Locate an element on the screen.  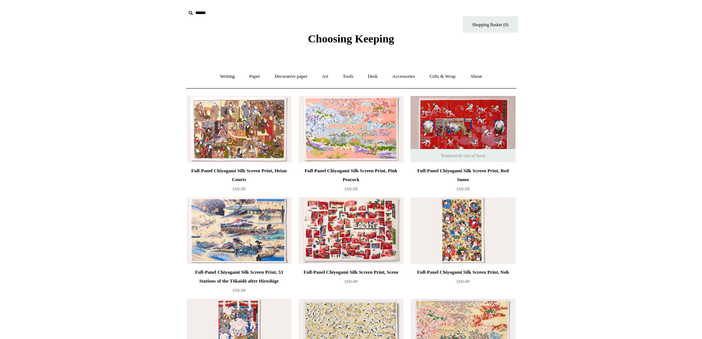
div: Full-Panel Chiyogami Silk Screen Print, Heian Courts is located at coordinates (239, 175).